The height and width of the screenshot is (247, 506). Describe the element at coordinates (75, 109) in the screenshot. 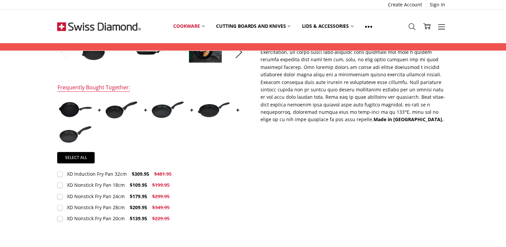

I see `img: XD Induction Fry Pan 32cm` at that location.